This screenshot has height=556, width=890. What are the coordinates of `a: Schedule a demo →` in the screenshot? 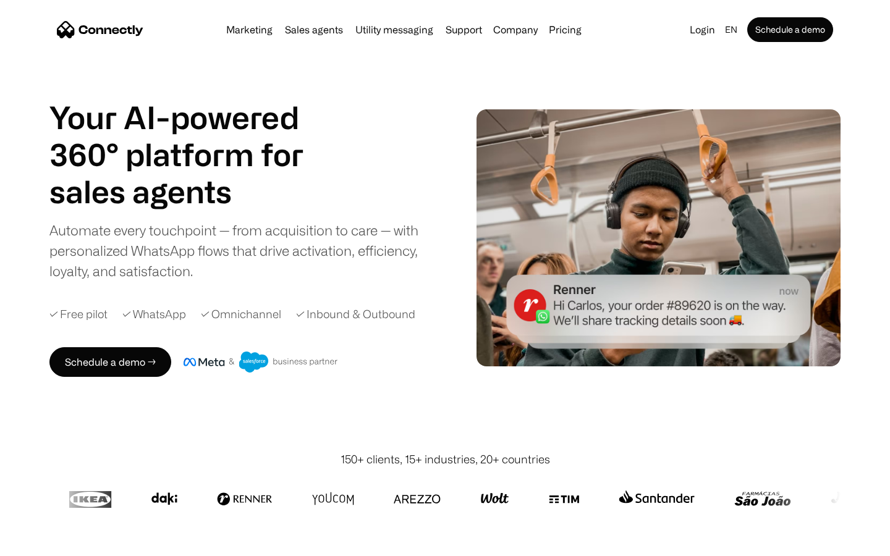 It's located at (110, 362).